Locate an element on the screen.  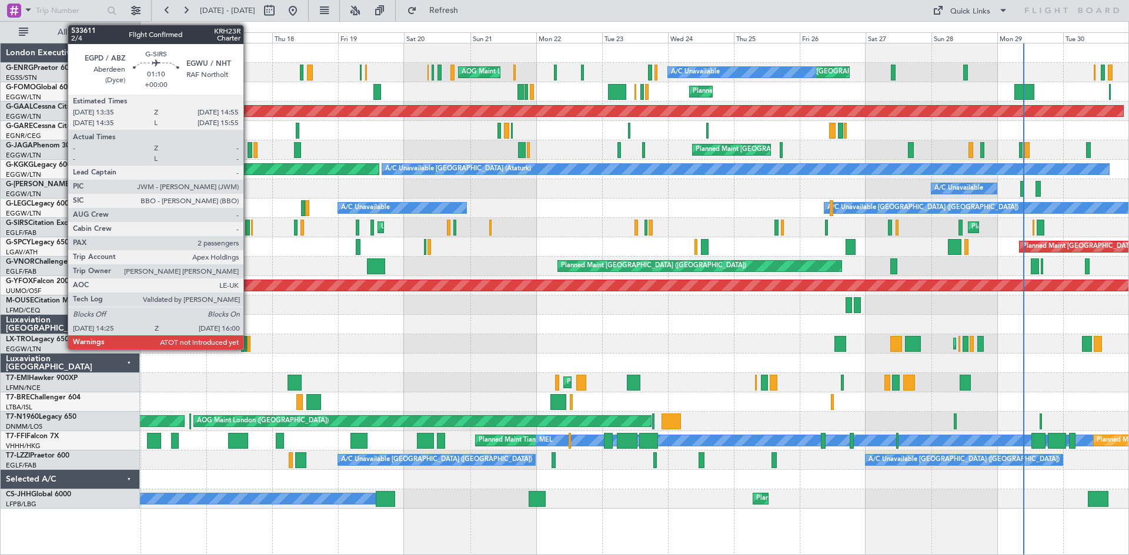
span: G-VNOR is located at coordinates (20, 262).